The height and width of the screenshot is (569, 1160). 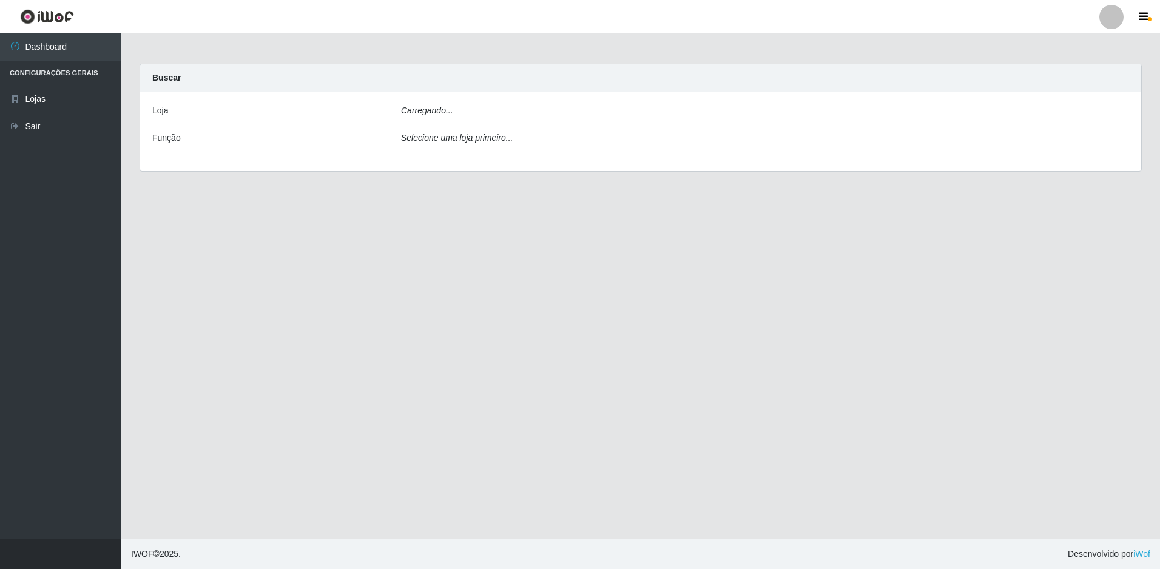 What do you see at coordinates (166, 138) in the screenshot?
I see `label: Função` at bounding box center [166, 138].